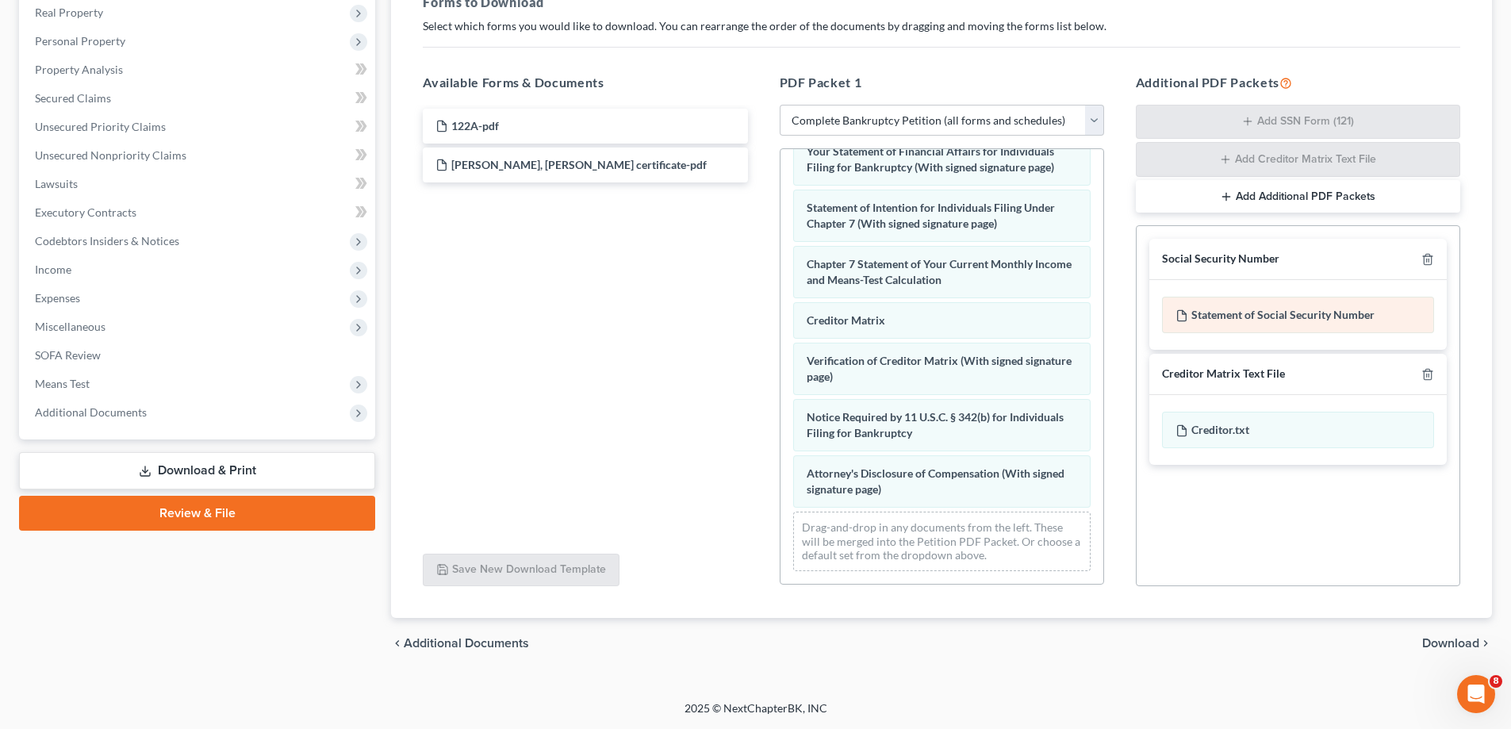 This screenshot has height=729, width=1511. I want to click on div: 2025 © NextChapterBK, INC, so click(756, 715).